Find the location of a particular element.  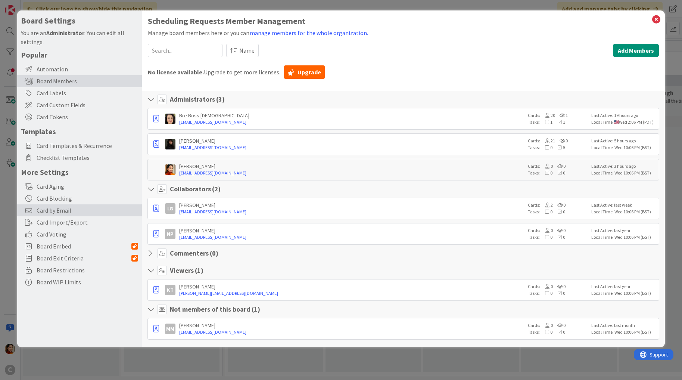

div: Last Active: 3 hours ago is located at coordinates (624, 166).